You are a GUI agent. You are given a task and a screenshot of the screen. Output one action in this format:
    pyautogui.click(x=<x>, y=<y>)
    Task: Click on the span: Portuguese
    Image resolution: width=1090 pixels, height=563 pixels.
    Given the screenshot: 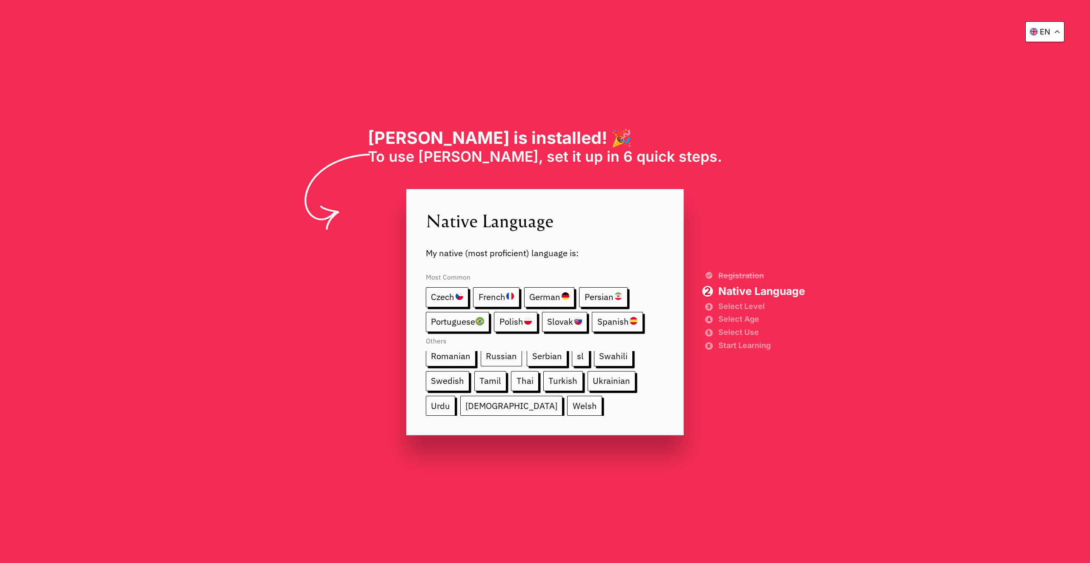 What is the action you would take?
    pyautogui.click(x=457, y=322)
    